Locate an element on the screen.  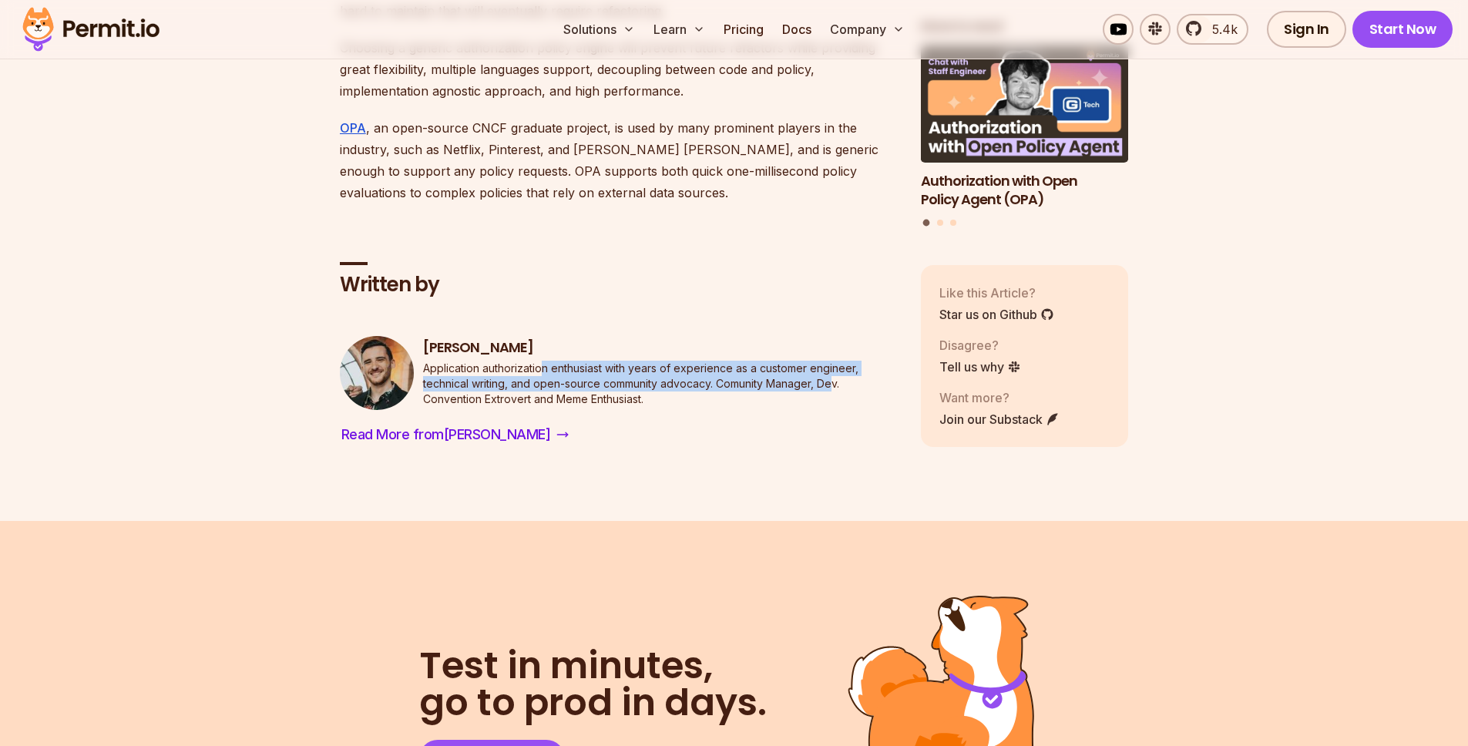
p: Choosing a generic authorization policy engine will prevent future refactors while providing grea... is located at coordinates (618, 69).